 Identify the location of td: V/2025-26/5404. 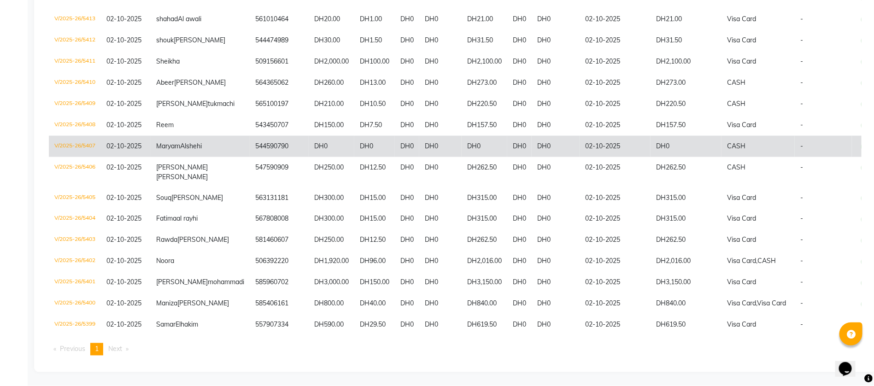
(75, 219).